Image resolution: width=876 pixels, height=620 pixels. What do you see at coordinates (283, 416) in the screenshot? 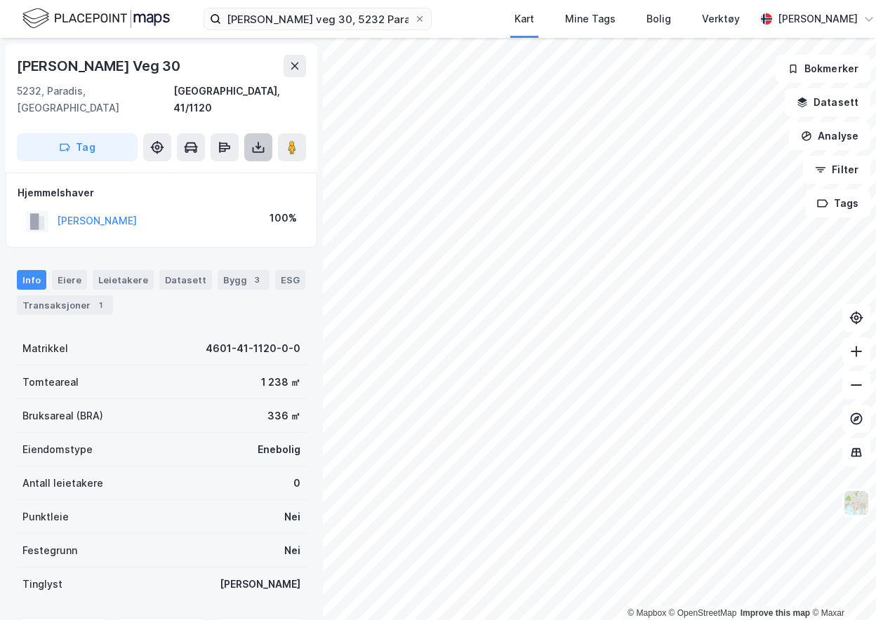
I see `div: 336 ㎡` at bounding box center [283, 416].